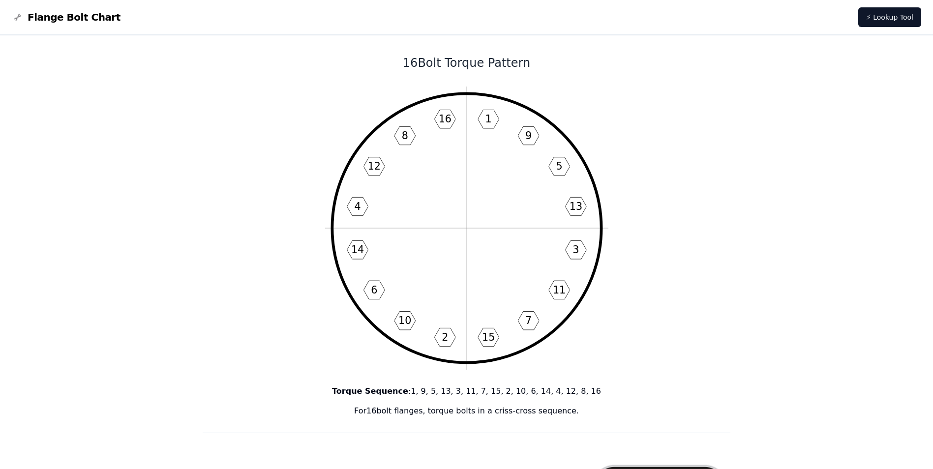 The height and width of the screenshot is (469, 933). What do you see at coordinates (444, 119) in the screenshot?
I see `text: 16` at bounding box center [444, 119].